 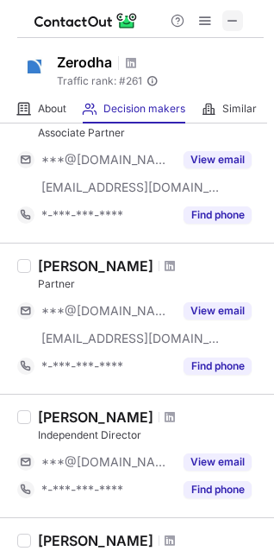 What do you see at coordinates (240, 109) in the screenshot?
I see `span: Similar` at bounding box center [240, 109].